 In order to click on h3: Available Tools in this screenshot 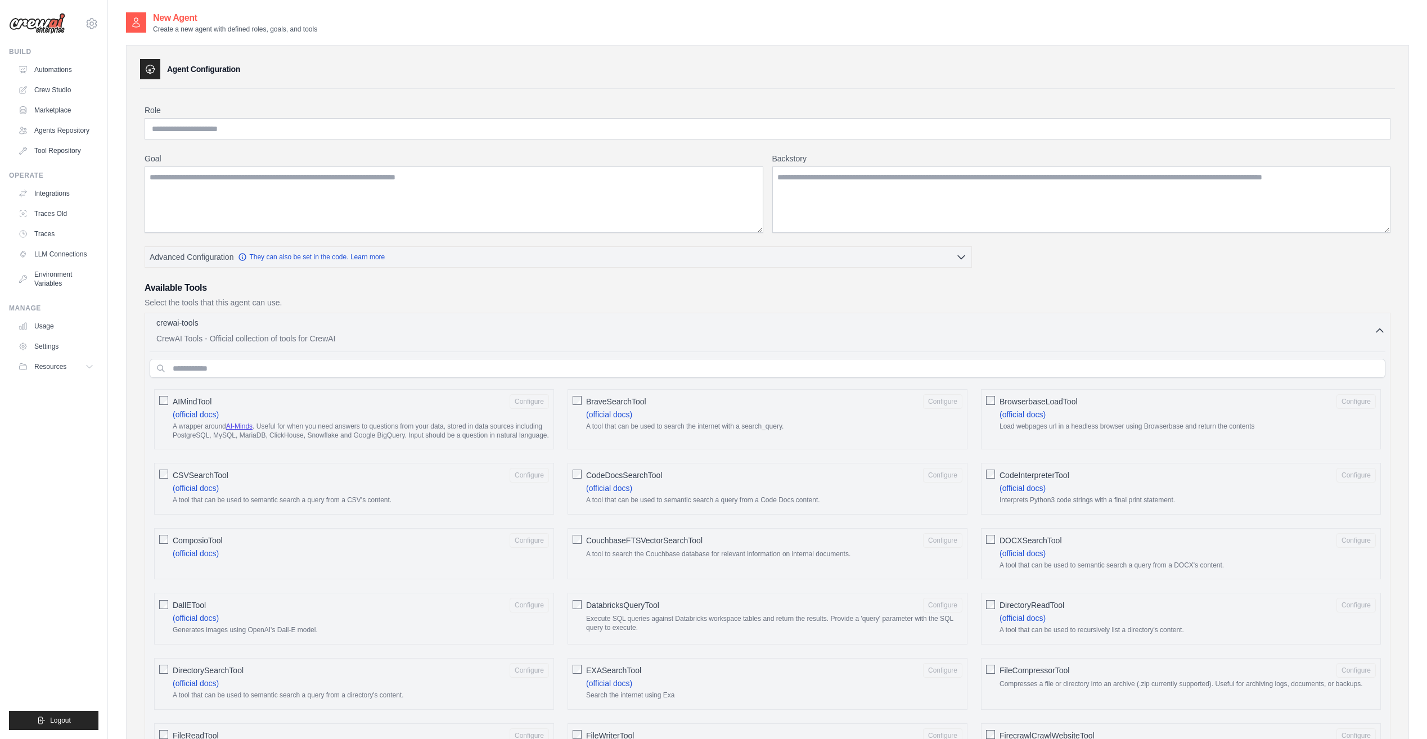, I will do `click(767, 288)`.